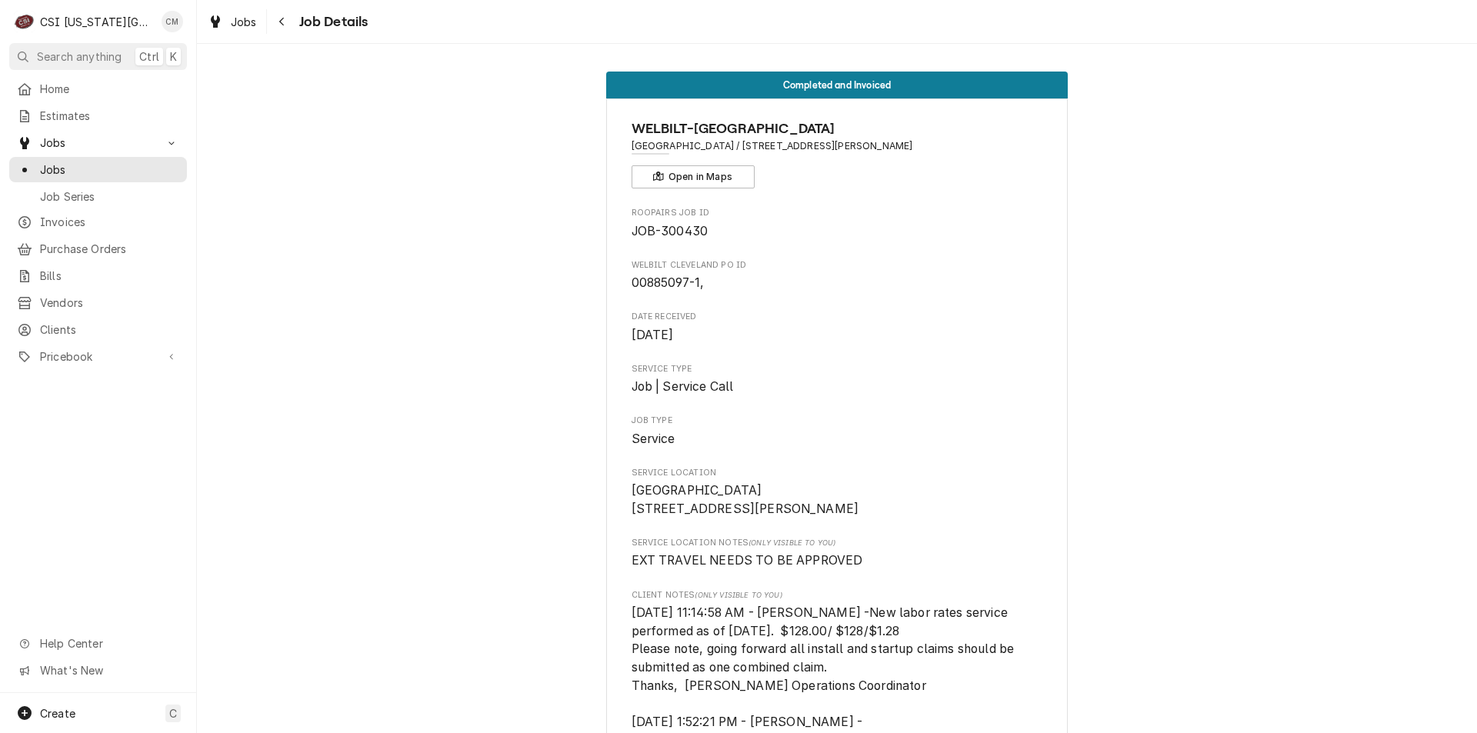 This screenshot has height=733, width=1477. Describe the element at coordinates (108, 643) in the screenshot. I see `span: Help Center` at that location.